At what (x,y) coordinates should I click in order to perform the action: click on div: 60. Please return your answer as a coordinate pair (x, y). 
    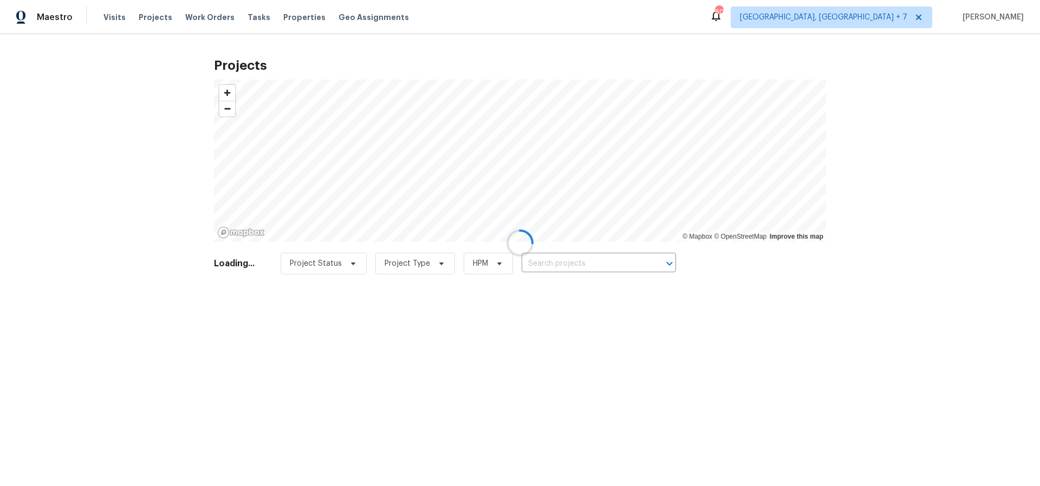
    Looking at the image, I should click on (719, 12).